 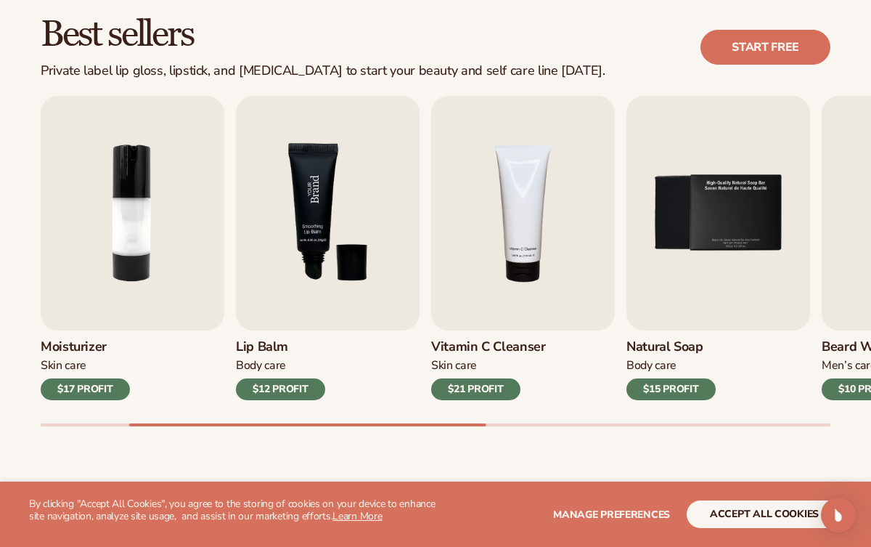 What do you see at coordinates (523, 248) in the screenshot?
I see `a: 4 / 9` at bounding box center [523, 248].